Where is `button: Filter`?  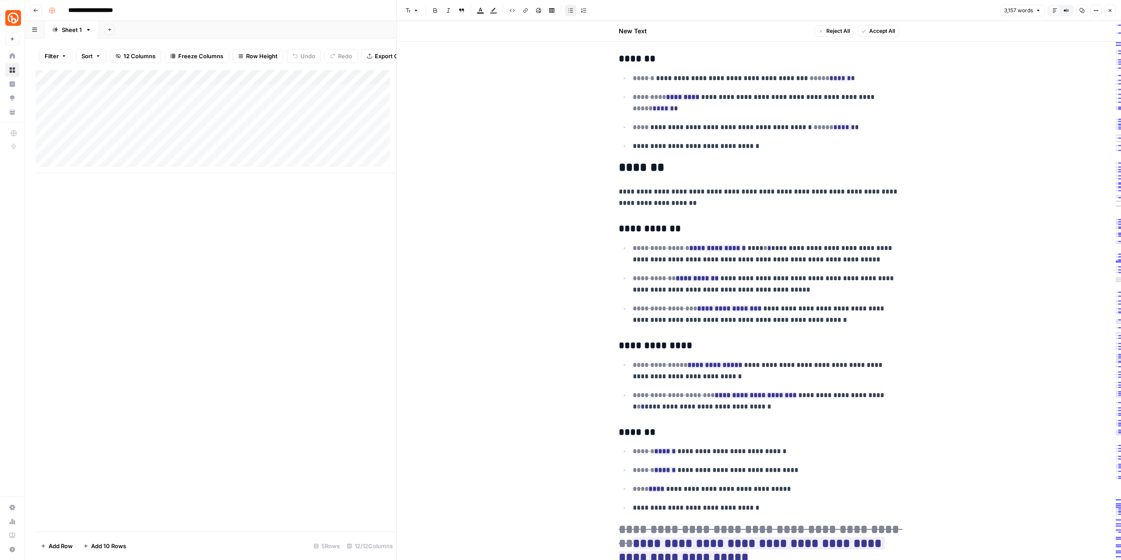 button: Filter is located at coordinates (56, 56).